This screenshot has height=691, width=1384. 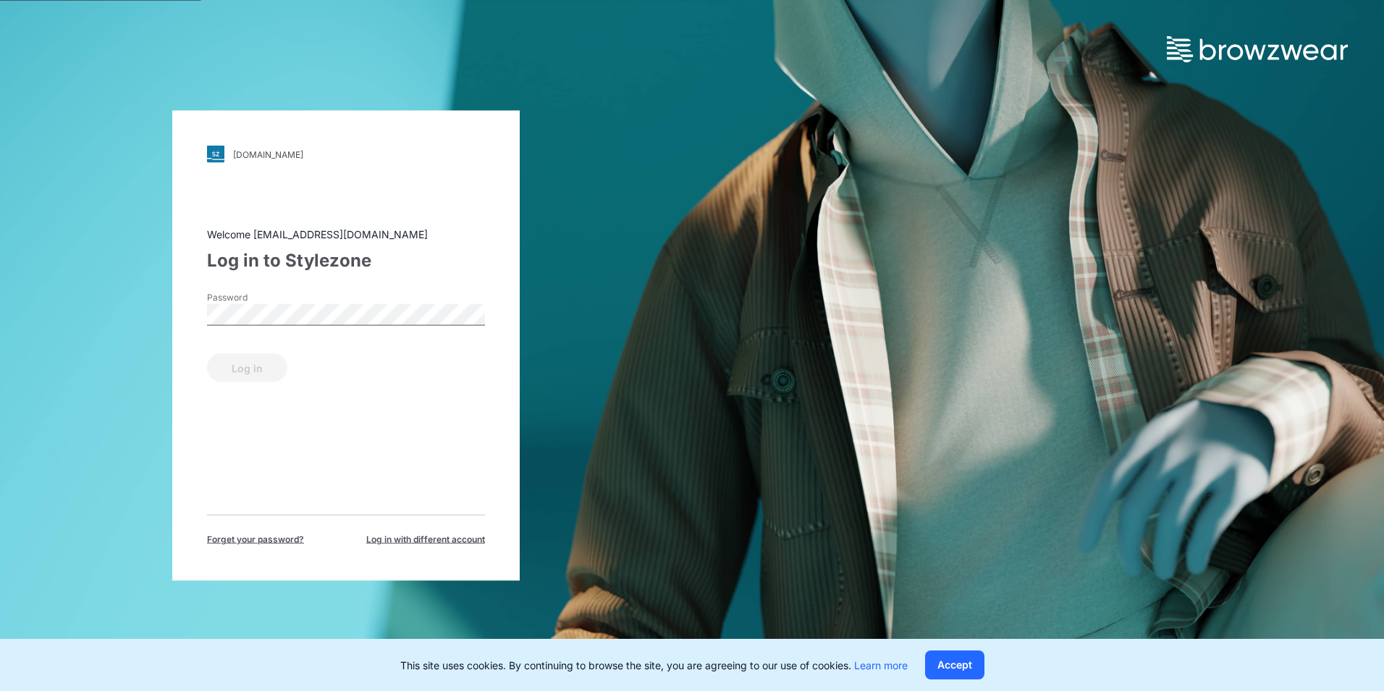 I want to click on span: Log in with different account, so click(x=426, y=539).